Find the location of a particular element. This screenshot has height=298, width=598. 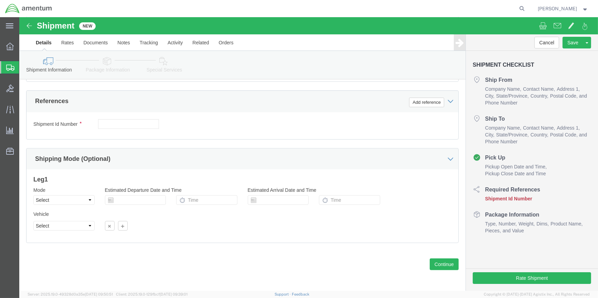

span: Client: 2025.19.0-129fbcf is located at coordinates (152, 294).